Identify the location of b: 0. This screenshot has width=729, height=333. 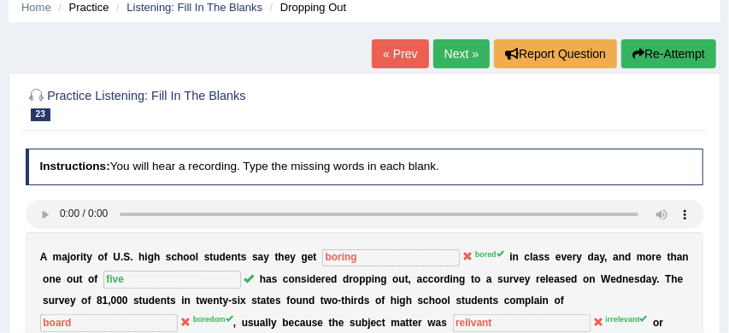
(125, 301).